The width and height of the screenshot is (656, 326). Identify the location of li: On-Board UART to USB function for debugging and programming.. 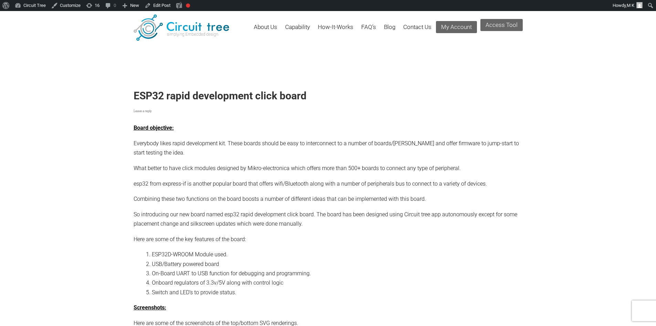
(337, 273).